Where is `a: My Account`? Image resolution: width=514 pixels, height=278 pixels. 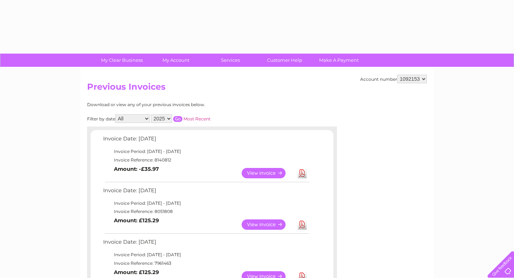 a: My Account is located at coordinates (176, 60).